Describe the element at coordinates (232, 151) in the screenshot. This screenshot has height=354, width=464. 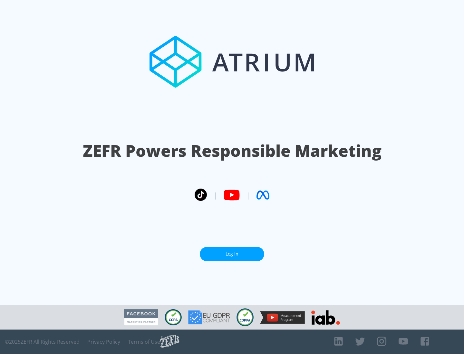
I see `h1: ZEFR Powers Responsible Marketing` at that location.